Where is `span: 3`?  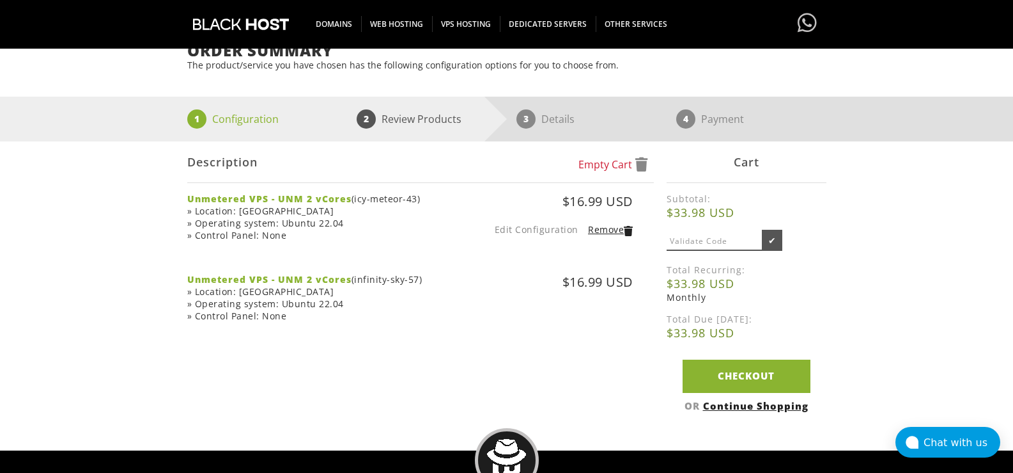
span: 3 is located at coordinates (526, 119).